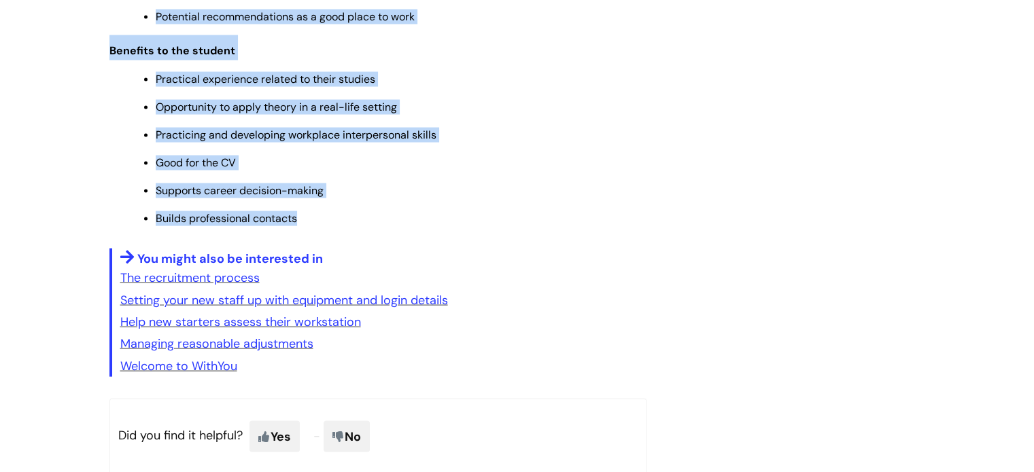 The width and height of the screenshot is (1034, 472). What do you see at coordinates (217, 344) in the screenshot?
I see `a: Managing reasonable adjustments` at bounding box center [217, 344].